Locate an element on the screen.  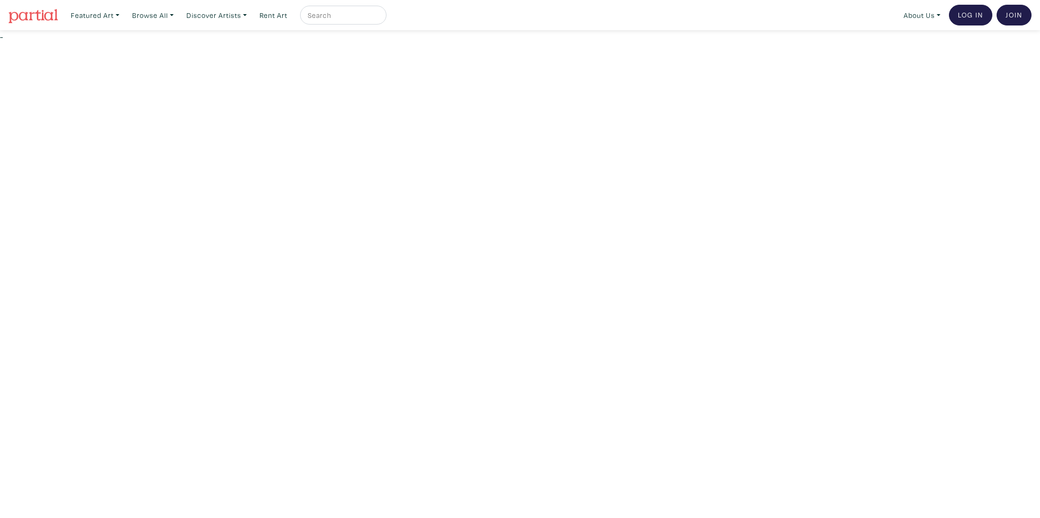
a: Featured Art is located at coordinates (95, 15).